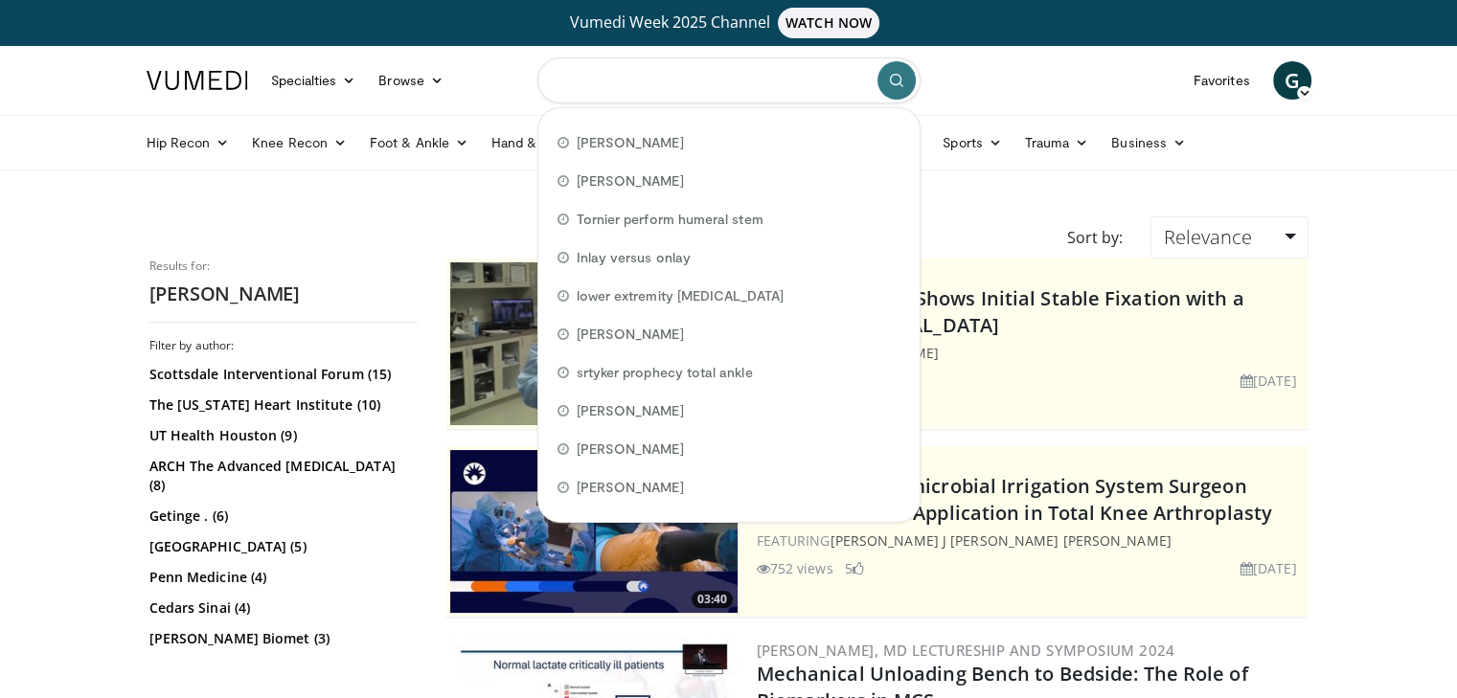  What do you see at coordinates (1207, 237) in the screenshot?
I see `span: Relevance` at bounding box center [1207, 237].